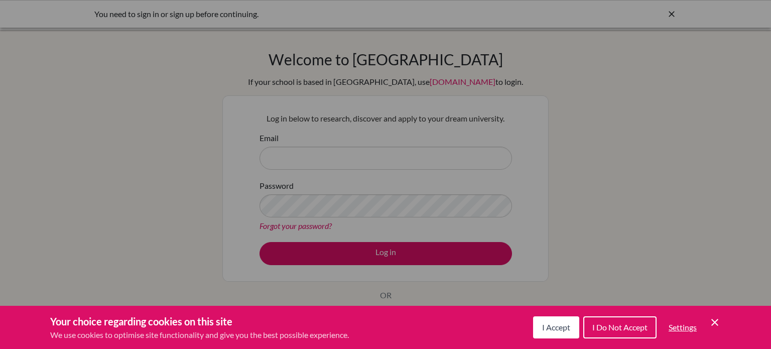 The width and height of the screenshot is (771, 349). What do you see at coordinates (683, 327) in the screenshot?
I see `button: Settings` at bounding box center [683, 327].